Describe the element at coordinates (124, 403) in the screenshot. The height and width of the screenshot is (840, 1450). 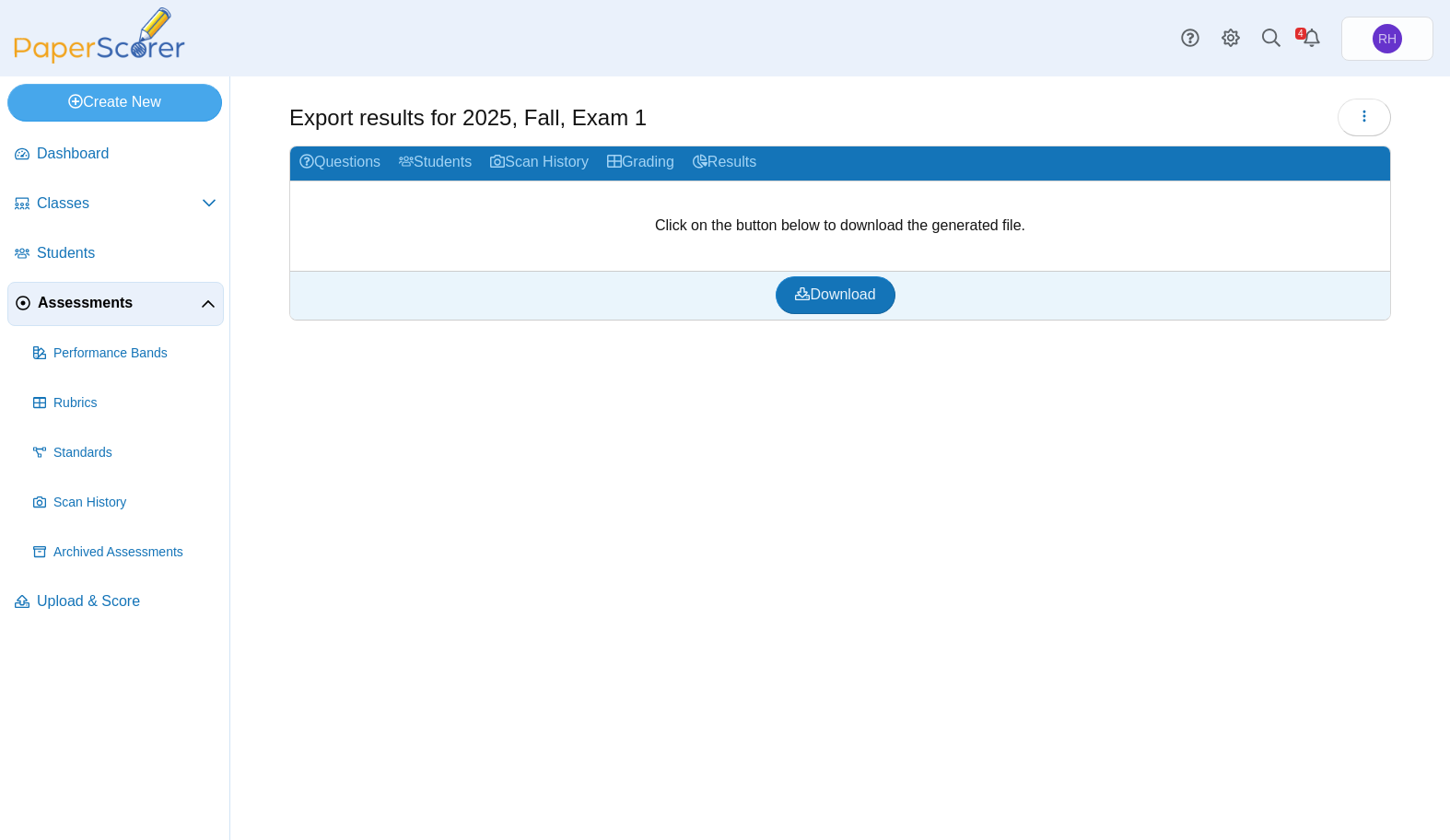
I see `a: Rubrics` at that location.